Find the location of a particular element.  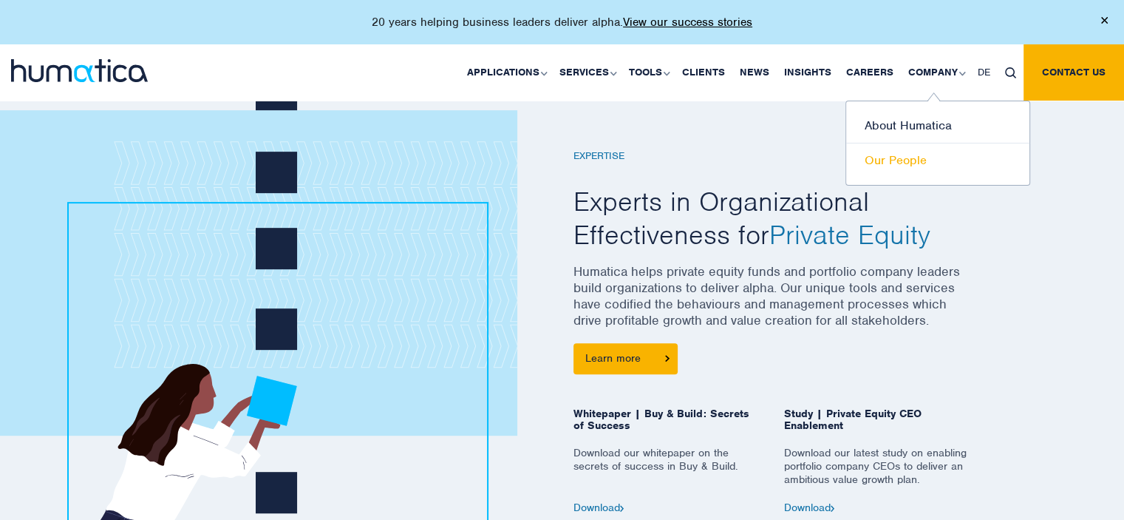

span: Private Equity is located at coordinates (850, 234).